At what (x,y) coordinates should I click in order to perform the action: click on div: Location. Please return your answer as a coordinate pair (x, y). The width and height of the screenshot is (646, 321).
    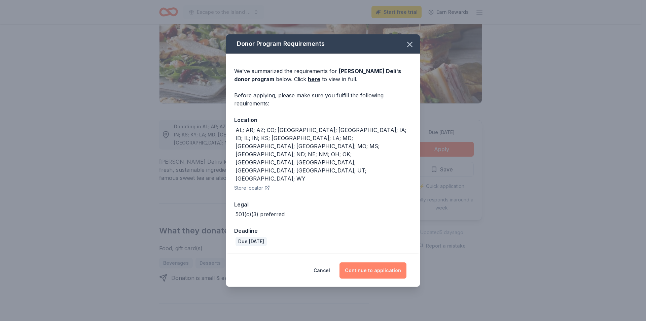
    Looking at the image, I should click on (323, 120).